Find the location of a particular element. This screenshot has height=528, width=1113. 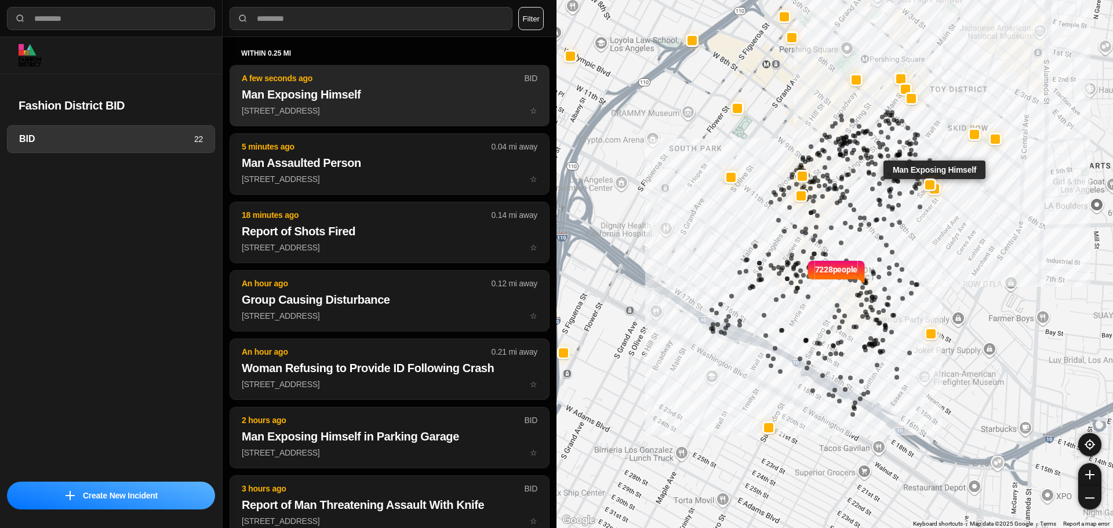

img: logo is located at coordinates (30, 55).